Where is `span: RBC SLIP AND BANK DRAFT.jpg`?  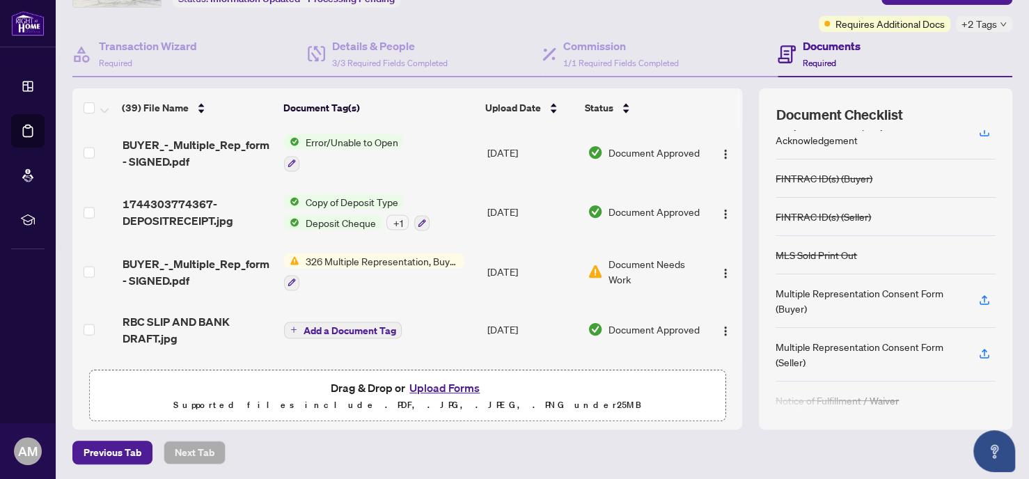
span: RBC SLIP AND BANK DRAFT.jpg is located at coordinates (198, 329).